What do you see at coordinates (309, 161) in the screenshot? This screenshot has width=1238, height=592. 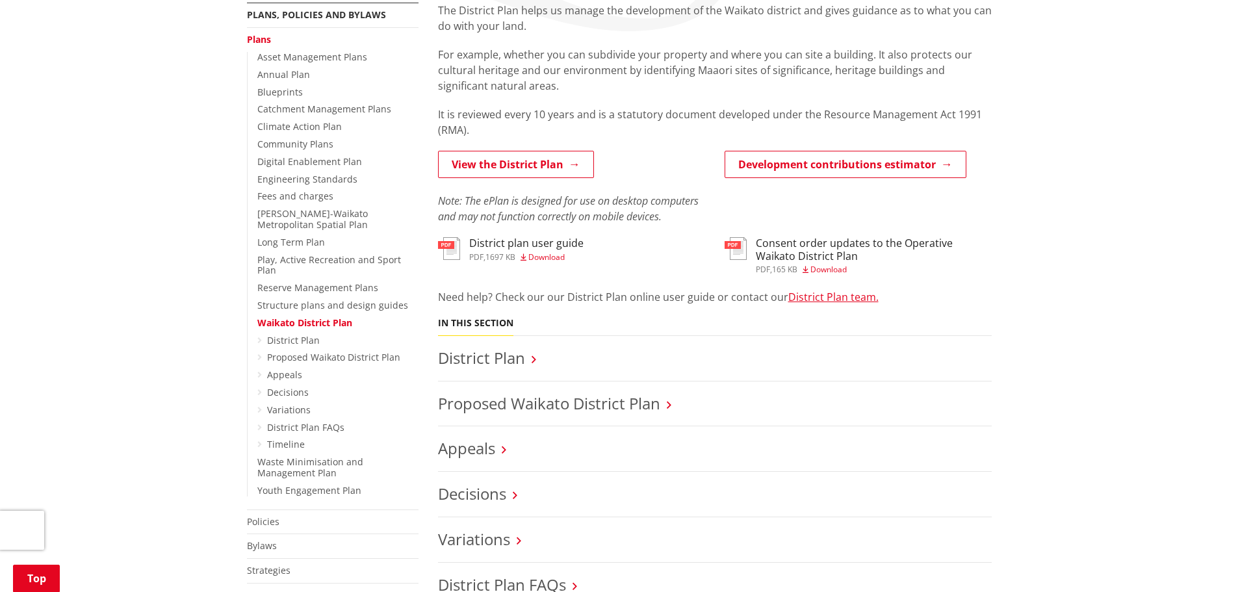 I see `a: Digital Enablement Plan` at bounding box center [309, 161].